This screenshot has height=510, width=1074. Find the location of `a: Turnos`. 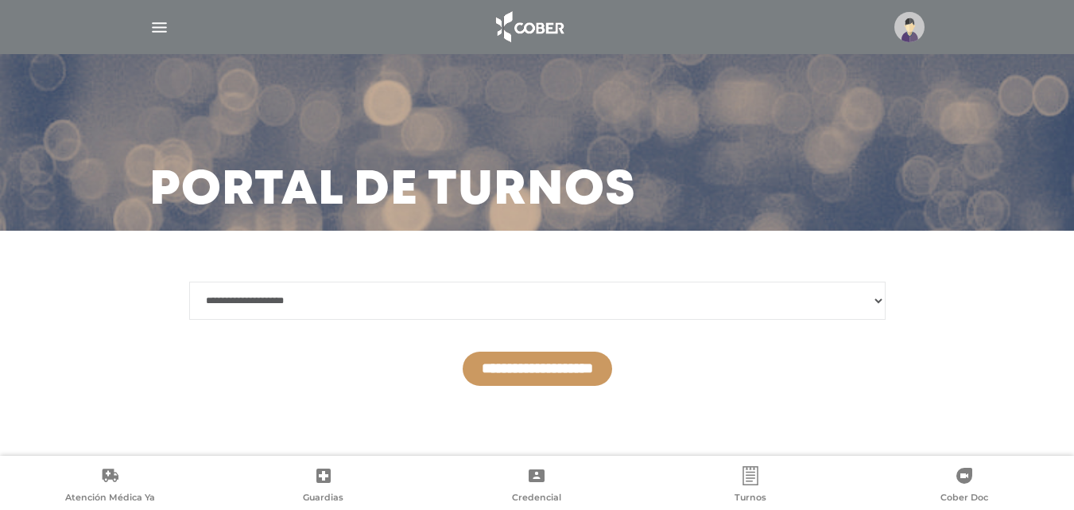

a: Turnos is located at coordinates (750, 486).